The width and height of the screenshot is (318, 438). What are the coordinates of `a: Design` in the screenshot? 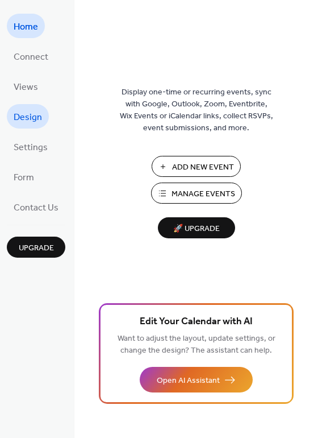 It's located at (28, 116).